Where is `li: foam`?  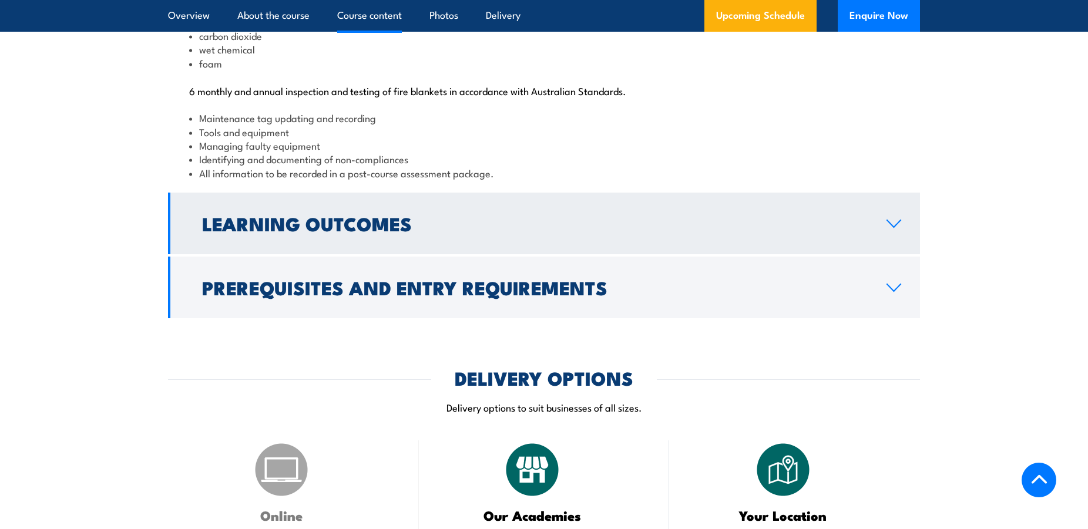
li: foam is located at coordinates (544, 63).